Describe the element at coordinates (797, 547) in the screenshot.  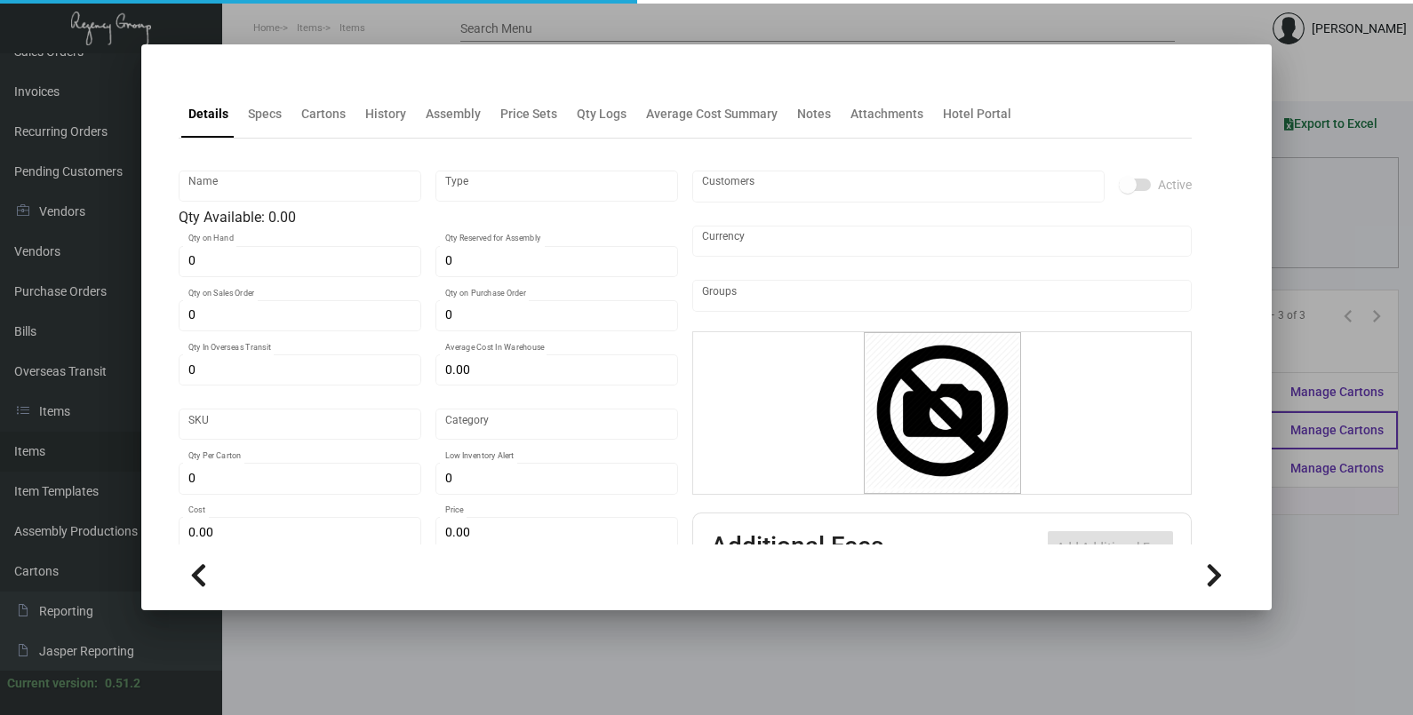
I see `h2: Additional Fees` at that location.